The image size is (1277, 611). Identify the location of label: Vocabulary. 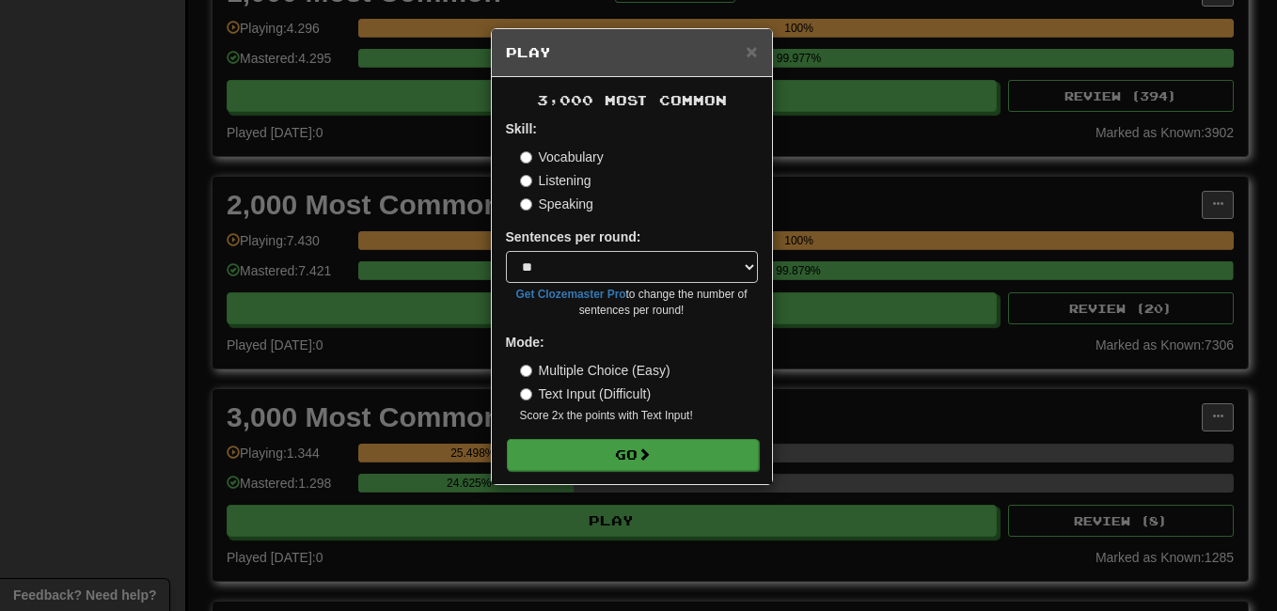
(561, 157).